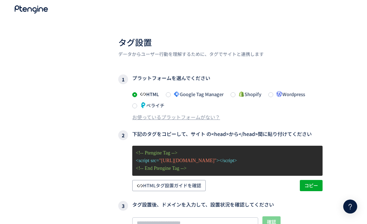 The image size is (367, 224). What do you see at coordinates (220, 79) in the screenshot?
I see `h3: プラットフォームを選んでください` at bounding box center [220, 79].